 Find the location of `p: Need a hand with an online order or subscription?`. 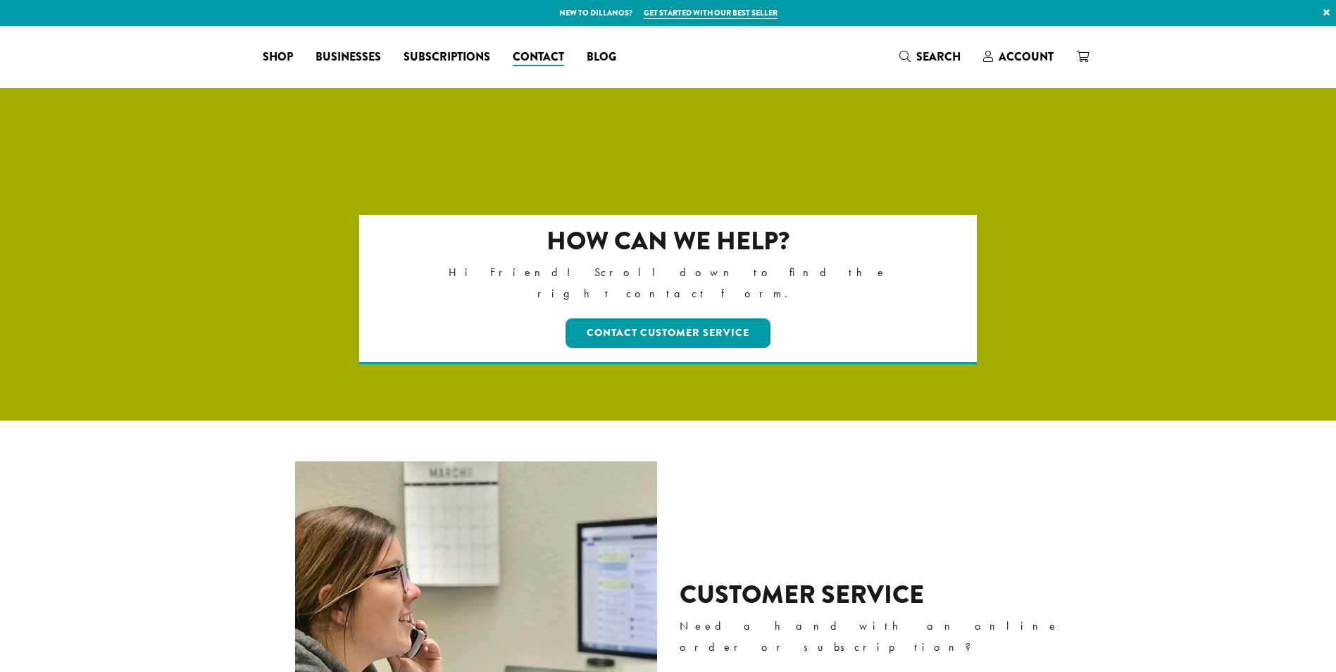

p: Need a hand with an online order or subscription? is located at coordinates (880, 637).